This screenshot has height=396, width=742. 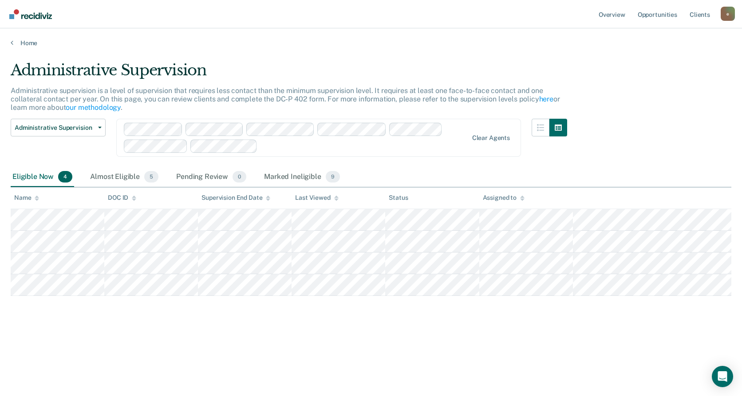 I want to click on div: Marked Ineligible9, so click(x=302, y=177).